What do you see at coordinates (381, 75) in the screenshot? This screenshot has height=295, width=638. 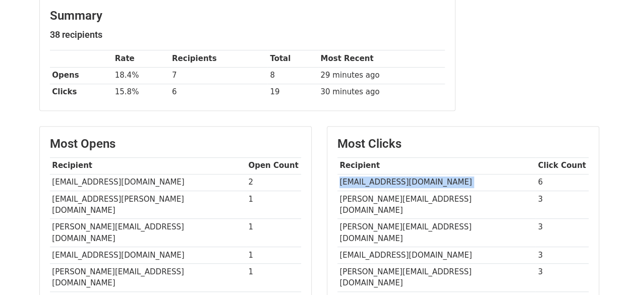 I see `td: 29 minutes ago` at bounding box center [381, 75].